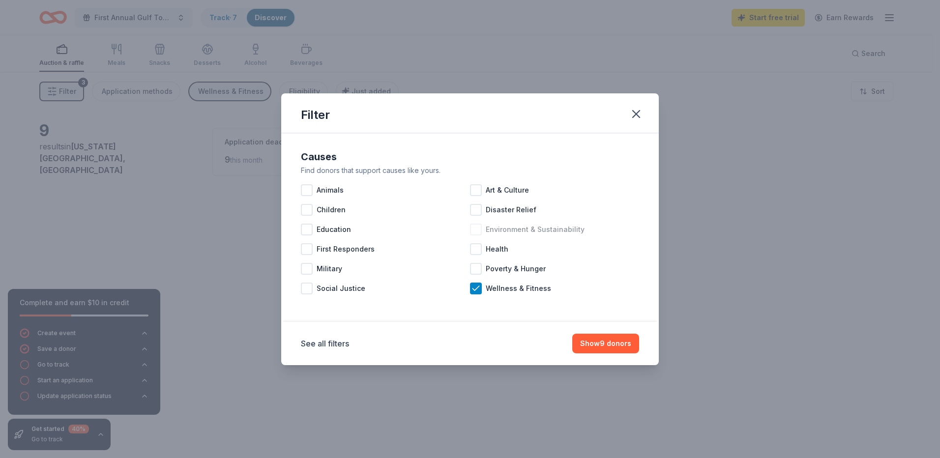 The width and height of the screenshot is (940, 458). I want to click on span: First Responders, so click(346, 249).